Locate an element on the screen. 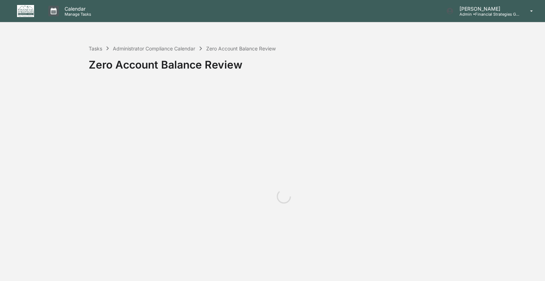  p: Calendar is located at coordinates (77, 9).